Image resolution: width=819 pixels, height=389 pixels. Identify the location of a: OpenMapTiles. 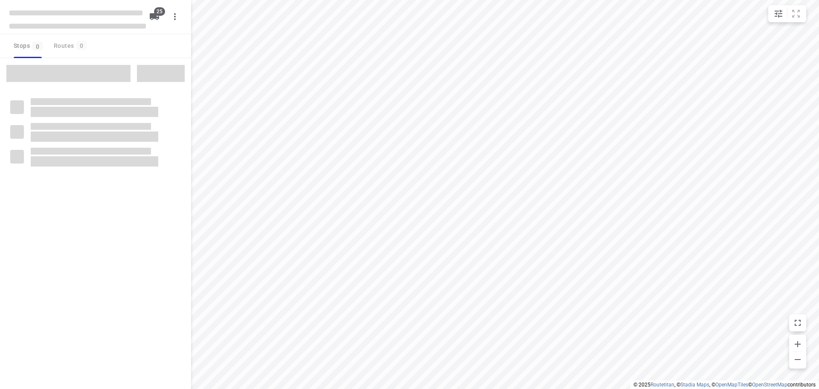
(732, 385).